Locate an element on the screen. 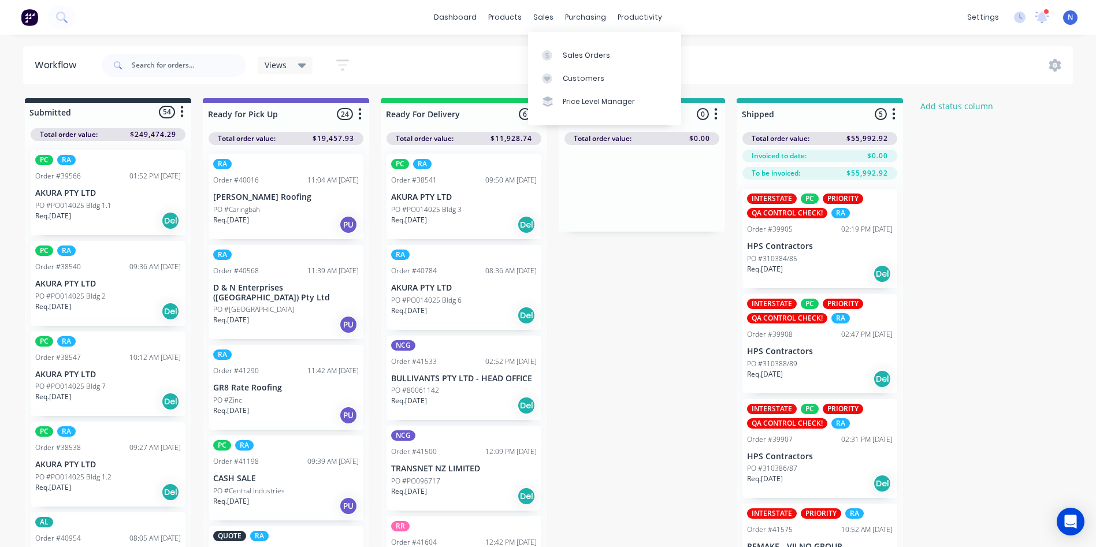 The image size is (1096, 547). p: BULLIVANTS PTY LTD - HEAD OFFICE is located at coordinates (464, 378).